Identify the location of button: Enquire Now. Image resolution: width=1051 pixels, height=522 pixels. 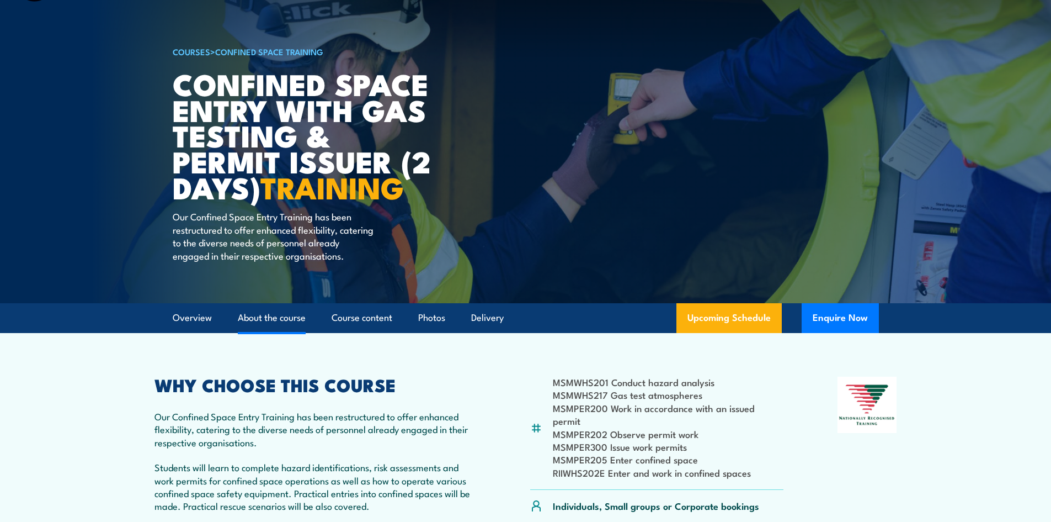
(841, 318).